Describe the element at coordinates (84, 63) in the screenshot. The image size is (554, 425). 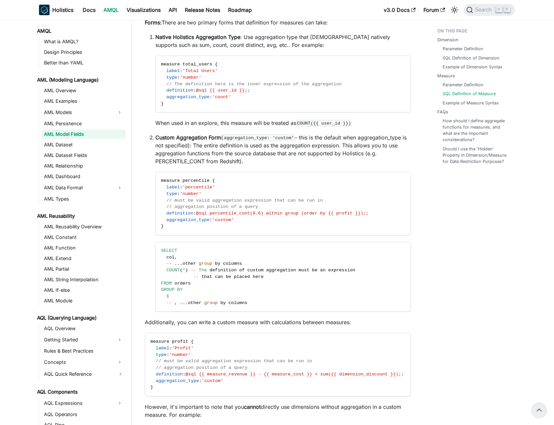
I see `a: Better than YAML` at that location.